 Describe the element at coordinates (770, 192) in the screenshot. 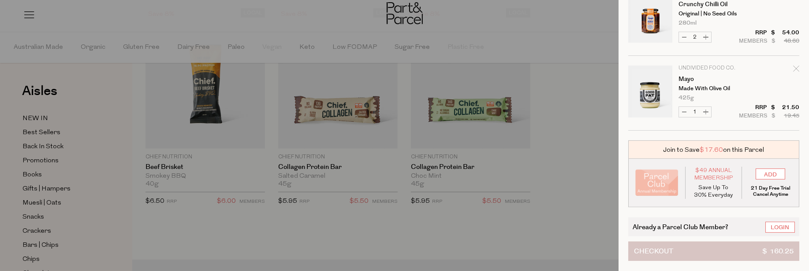

I see `p: 21 Day Free Trial Cancel Anytime` at that location.